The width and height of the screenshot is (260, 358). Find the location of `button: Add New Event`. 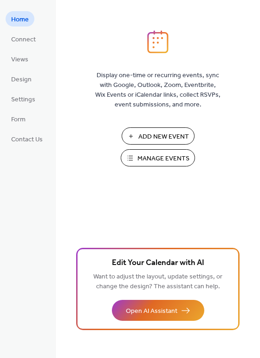

button: Add New Event is located at coordinates (158, 136).